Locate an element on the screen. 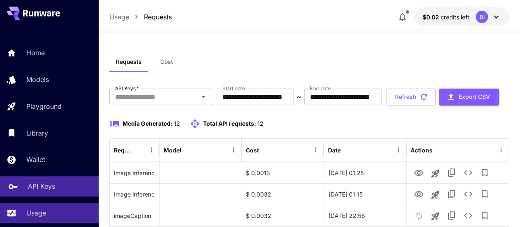 The image size is (520, 227). div: 21 Sep, 2025 22:56 is located at coordinates (365, 215).